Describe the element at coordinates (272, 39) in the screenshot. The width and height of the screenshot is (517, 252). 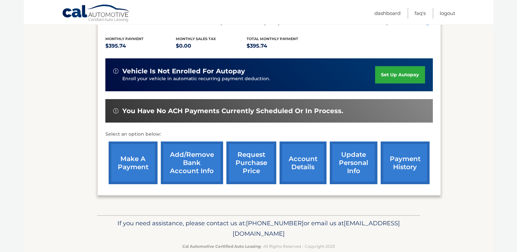
I see `span: Total Monthly Payment` at that location.